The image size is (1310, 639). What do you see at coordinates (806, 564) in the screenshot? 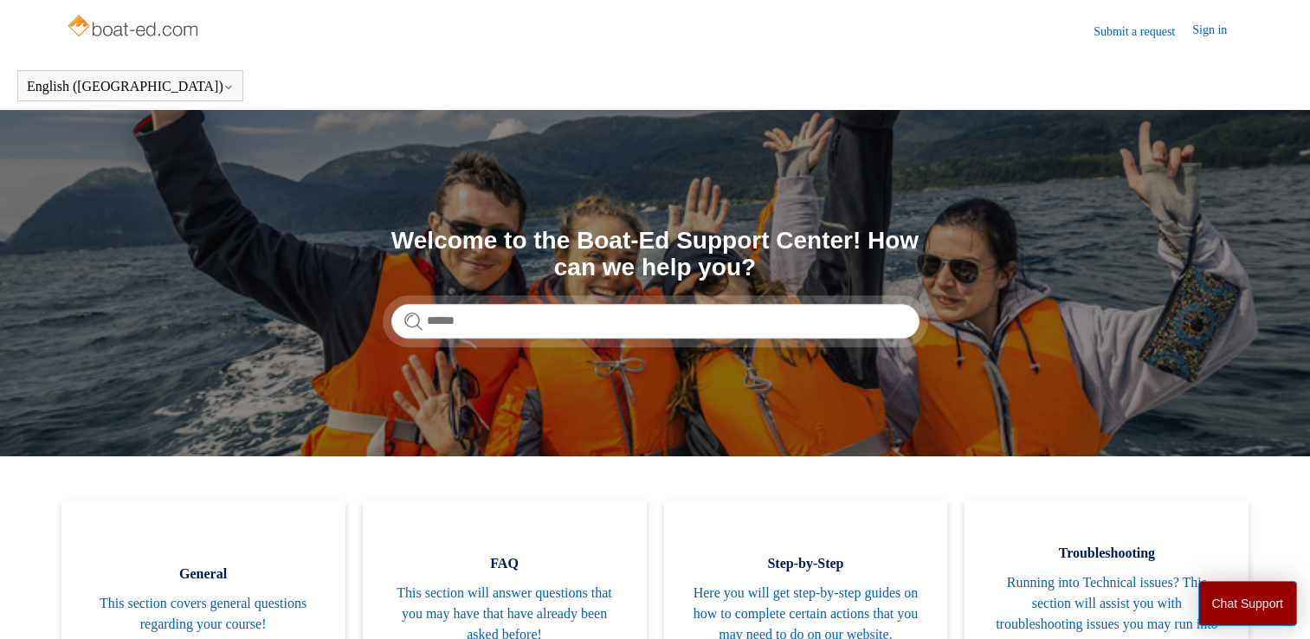
I see `span: Step-by-Step` at bounding box center [806, 564].